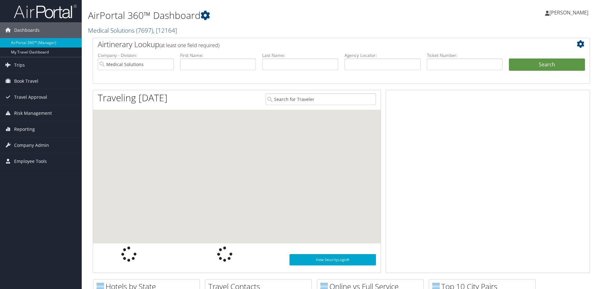 This screenshot has height=289, width=601. I want to click on span: ( 7697 ), so click(145, 30).